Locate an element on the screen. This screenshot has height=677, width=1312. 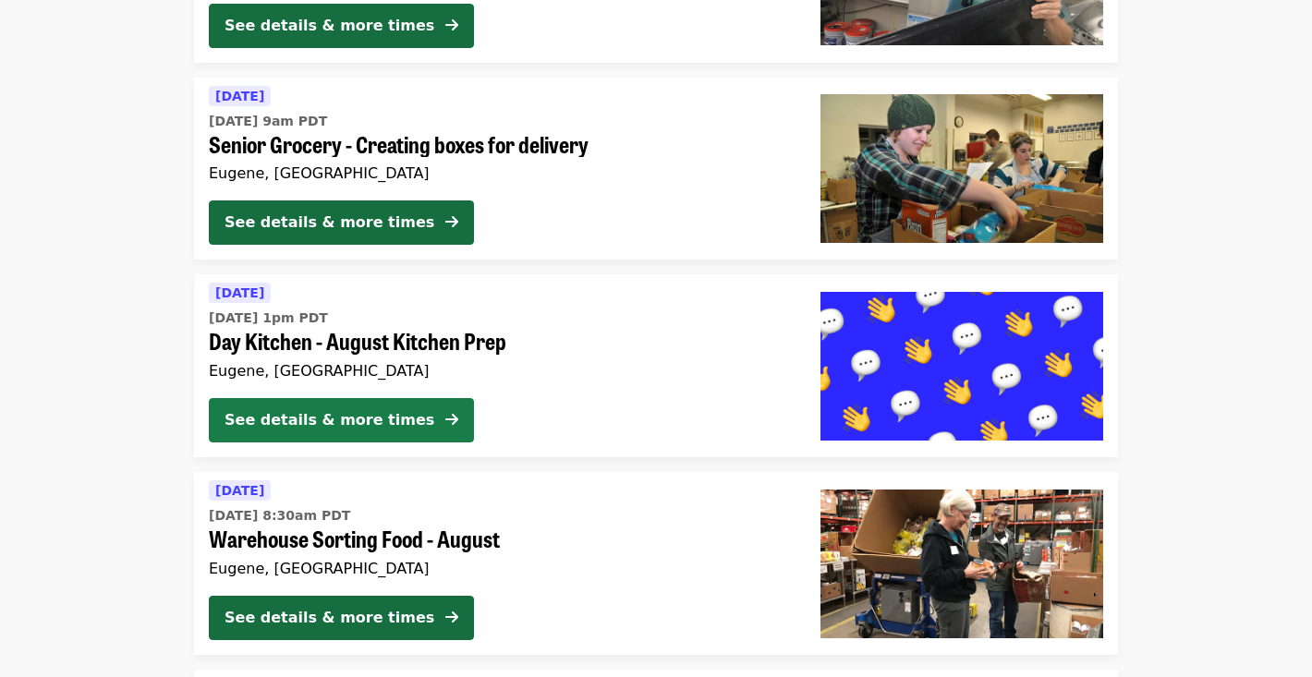
span: Senior Grocery - Creating boxes for delivery is located at coordinates (500, 144).